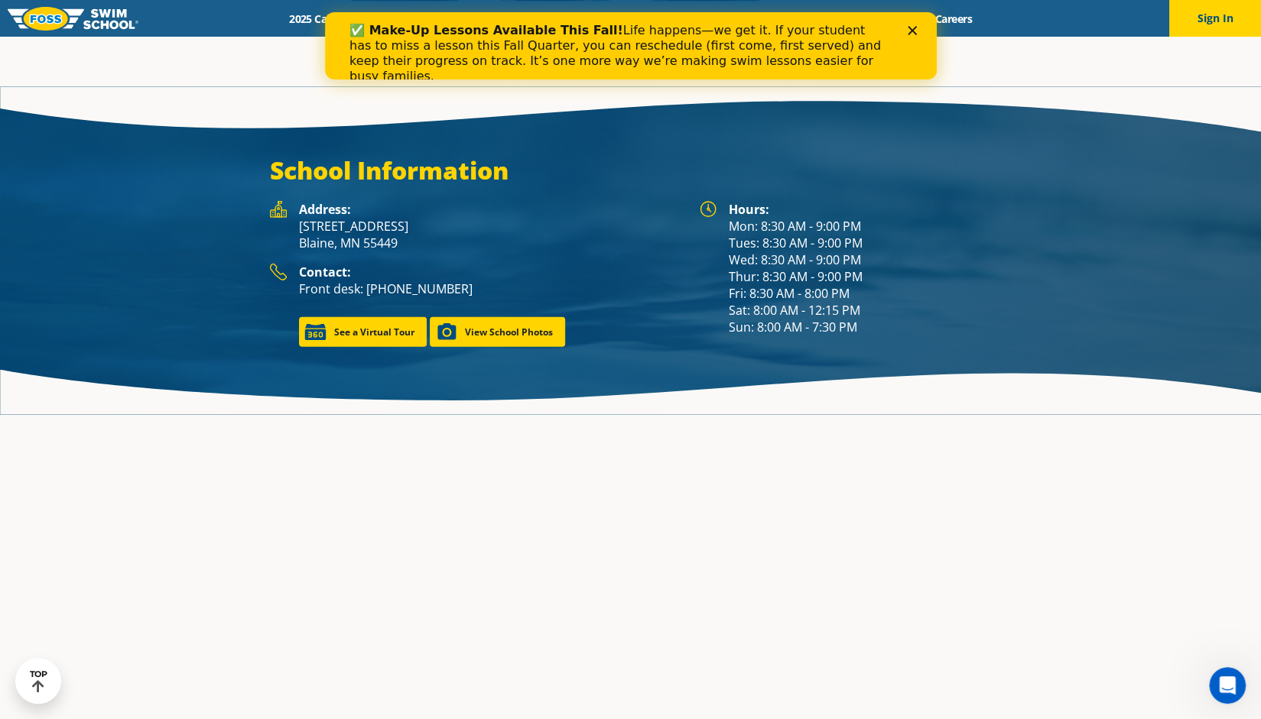 Image resolution: width=1261 pixels, height=719 pixels. Describe the element at coordinates (323, 18) in the screenshot. I see `a: 2025 Calendar` at that location.